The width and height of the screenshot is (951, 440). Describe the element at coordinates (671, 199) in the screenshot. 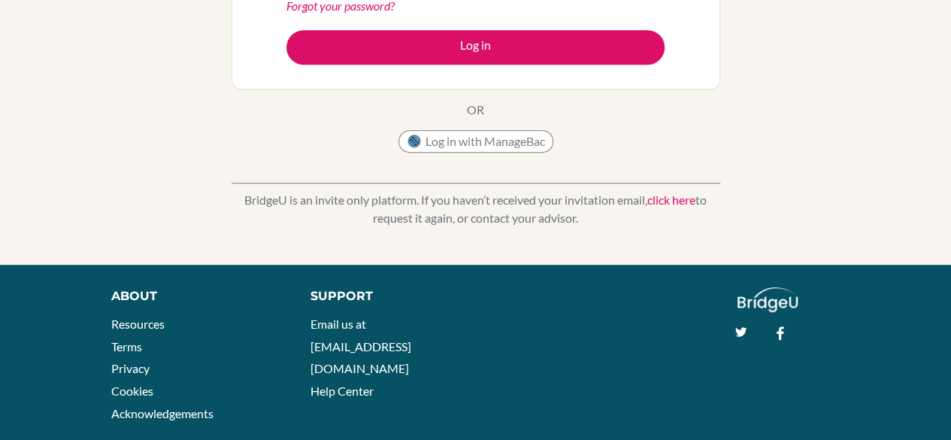

I see `a: click here` at that location.